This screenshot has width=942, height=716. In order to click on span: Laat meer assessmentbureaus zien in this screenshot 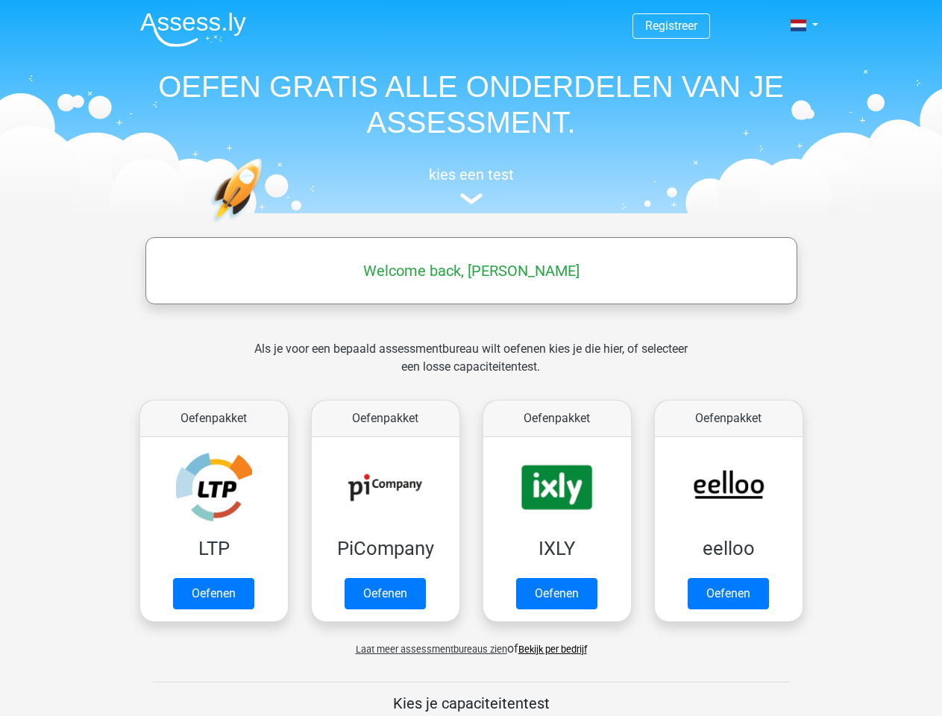, I will do `click(431, 649)`.